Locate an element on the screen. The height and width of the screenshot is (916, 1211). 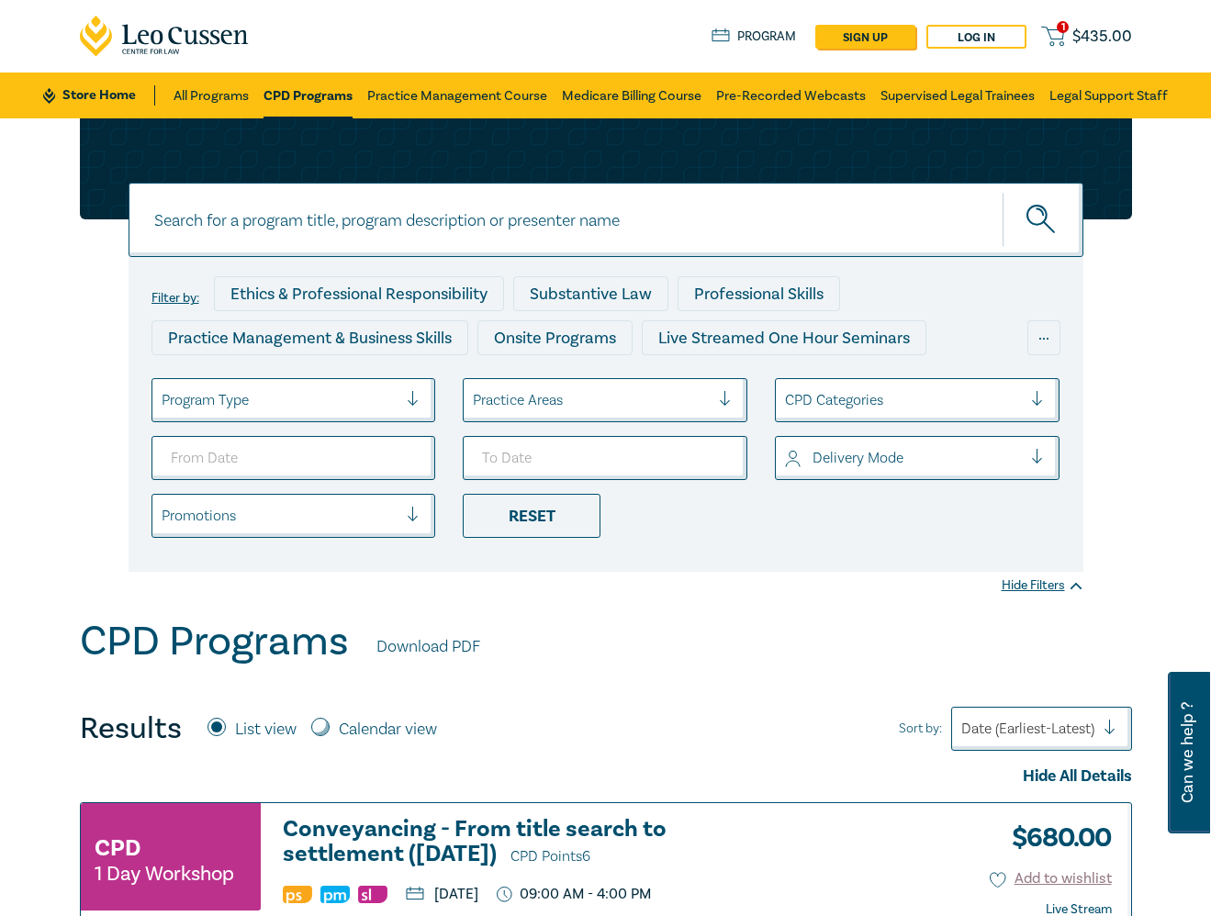
small: 1 Day Workshop is located at coordinates (164, 874).